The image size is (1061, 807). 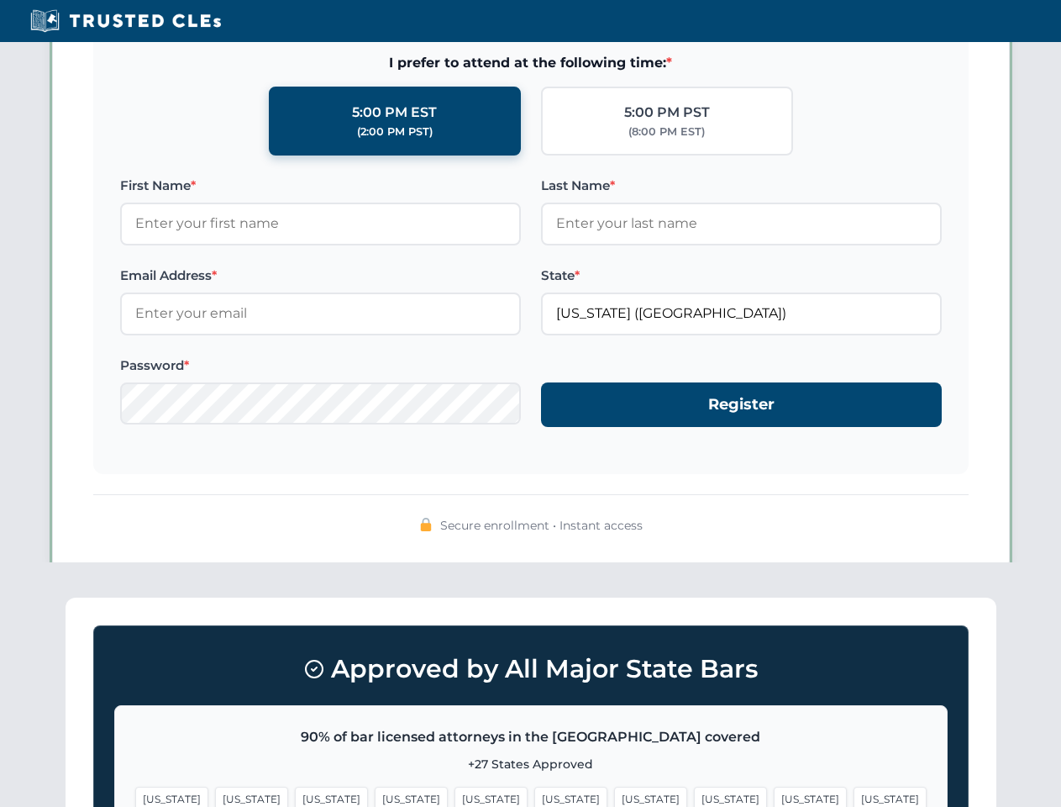 What do you see at coordinates (531, 63) in the screenshot?
I see `span: I prefer to attend at the following time:` at bounding box center [531, 63].